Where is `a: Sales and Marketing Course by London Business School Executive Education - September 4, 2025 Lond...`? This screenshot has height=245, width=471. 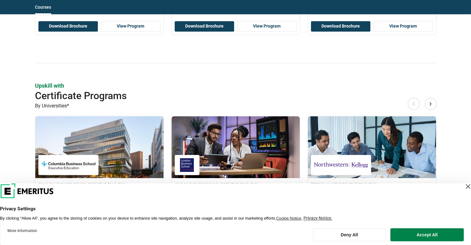
a: Sales and Marketing Course by London Business School Executive Education - September 4, 2025 Lond... is located at coordinates (236, 167).